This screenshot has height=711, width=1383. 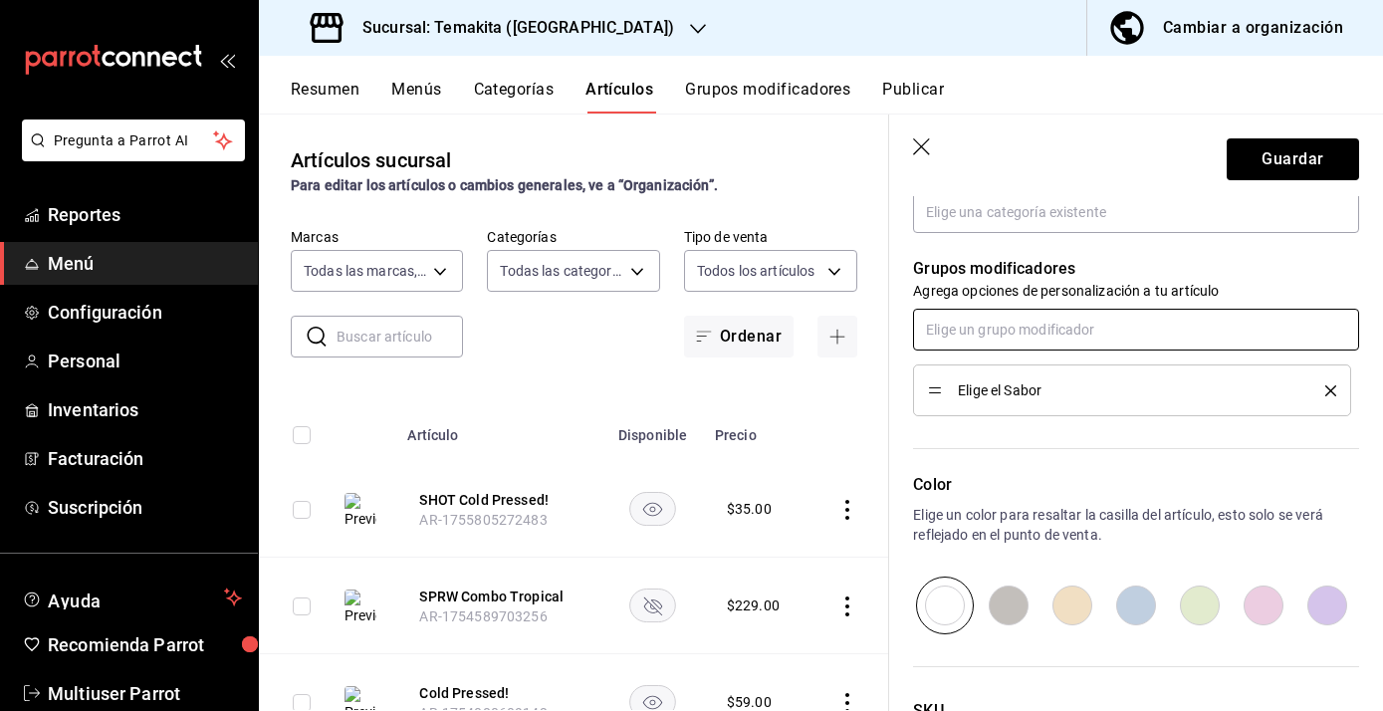 What do you see at coordinates (1136, 269) in the screenshot?
I see `p: Grupos modificadores` at bounding box center [1136, 269].